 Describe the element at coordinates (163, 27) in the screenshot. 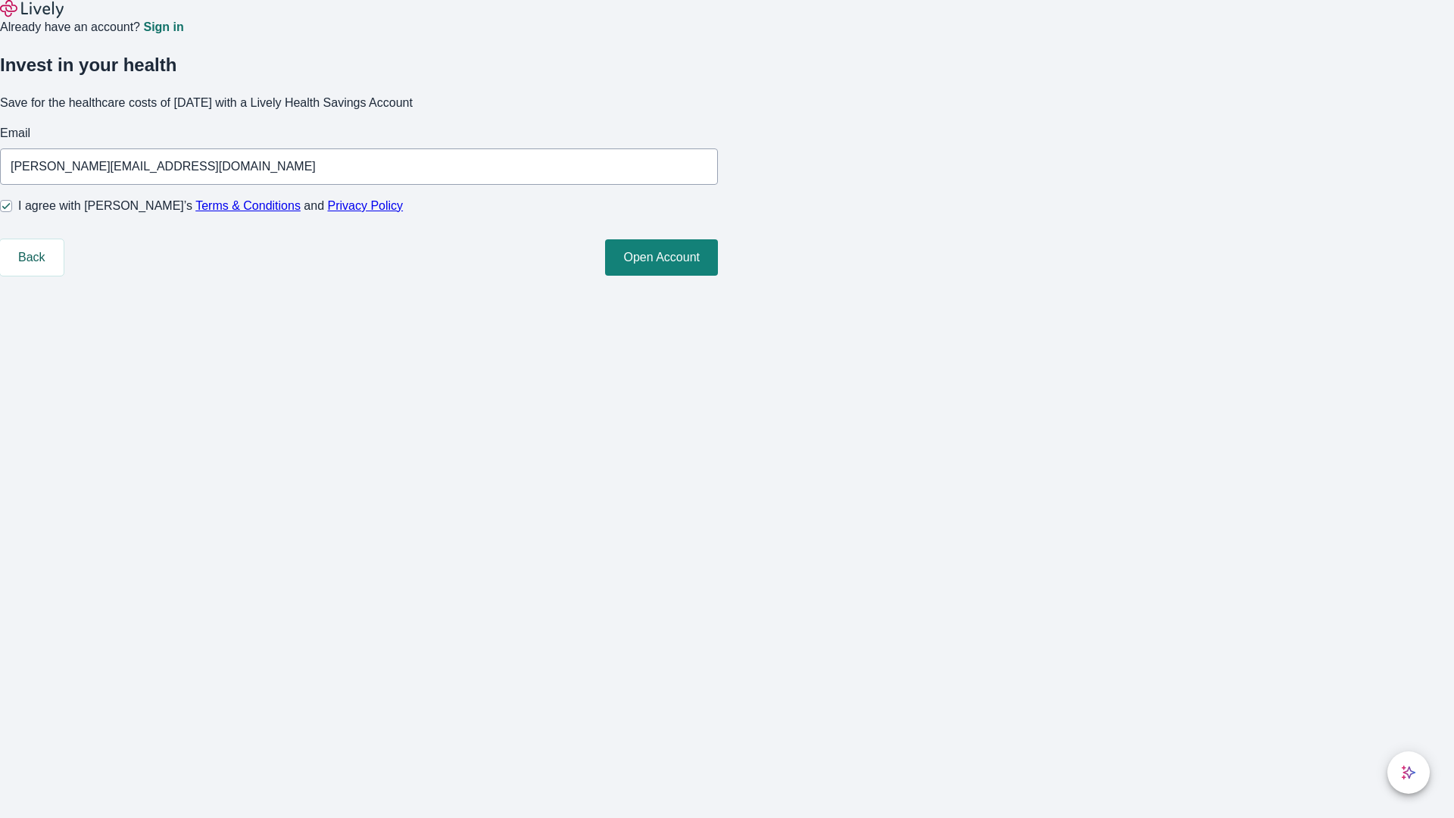

I see `div: Sign in` at that location.